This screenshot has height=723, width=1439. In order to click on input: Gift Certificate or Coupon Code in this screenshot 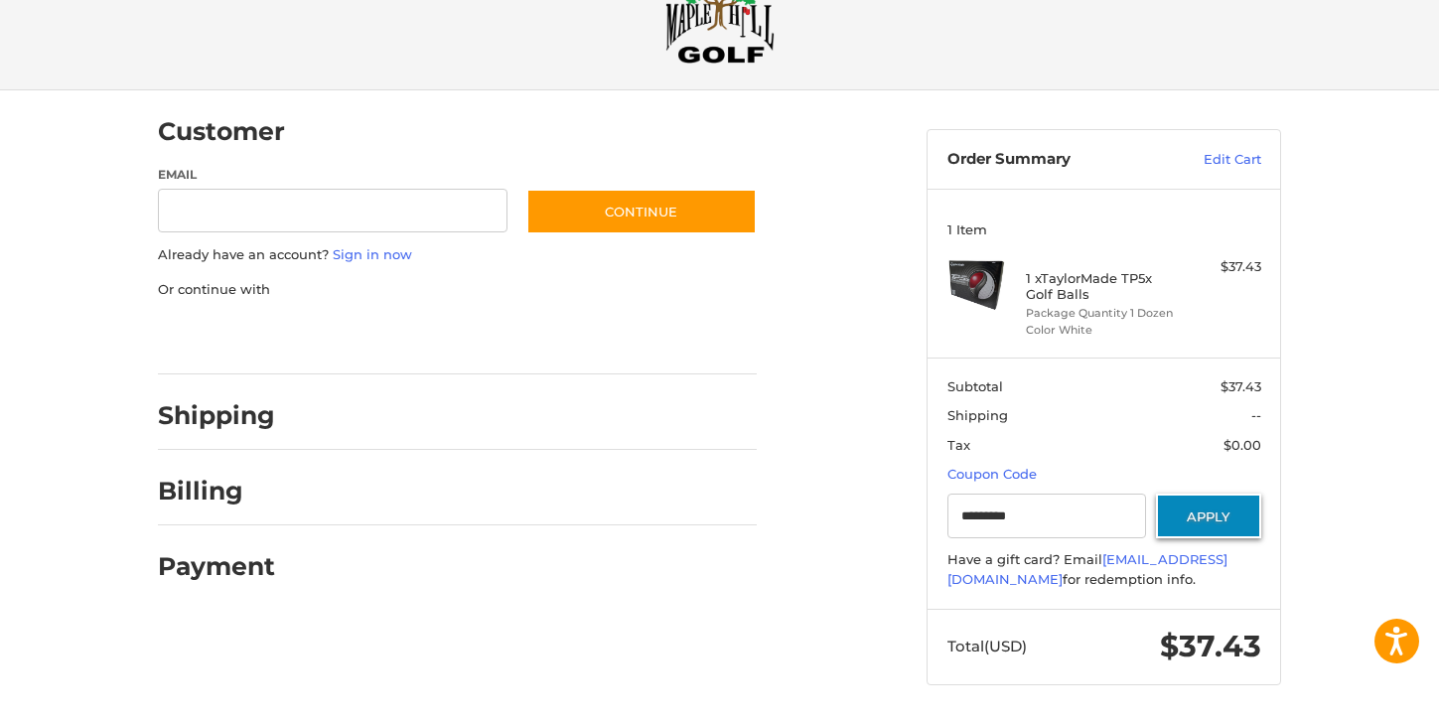, I will do `click(1047, 515)`.